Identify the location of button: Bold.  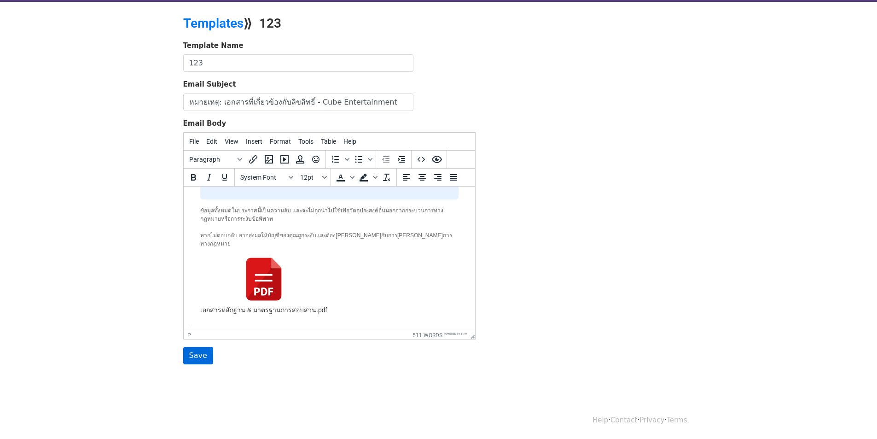
(193, 177).